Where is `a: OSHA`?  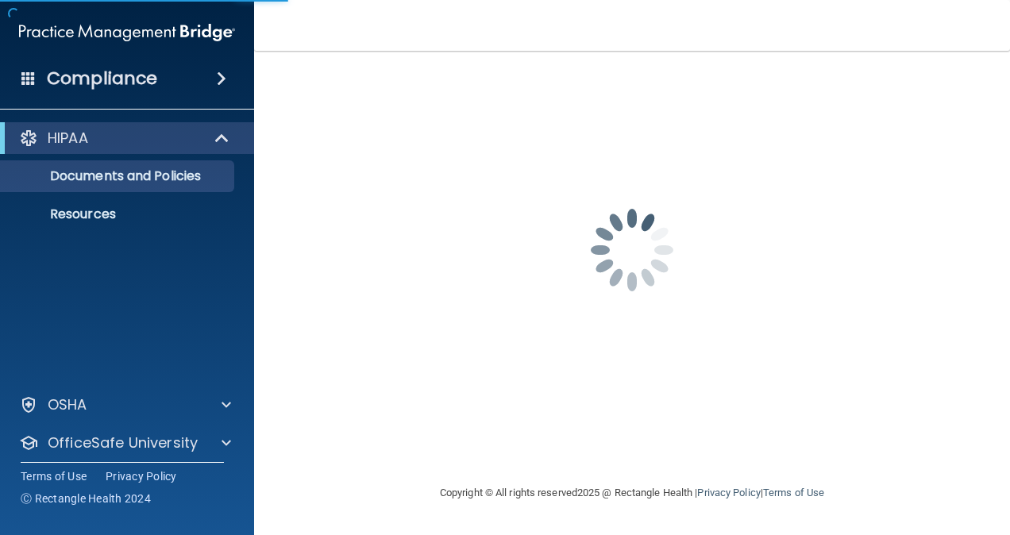 a: OSHA is located at coordinates (125, 405).